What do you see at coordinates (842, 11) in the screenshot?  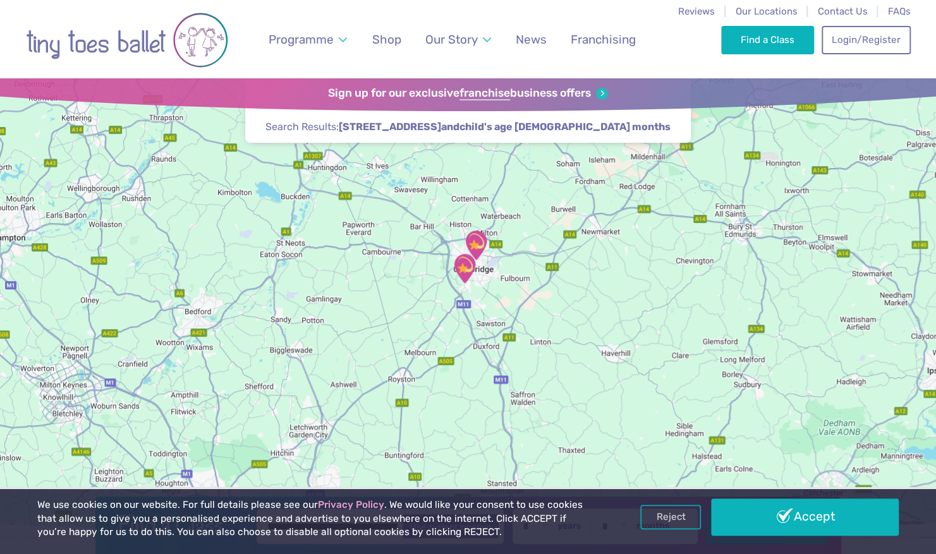 I see `span: Contact Us` at bounding box center [842, 11].